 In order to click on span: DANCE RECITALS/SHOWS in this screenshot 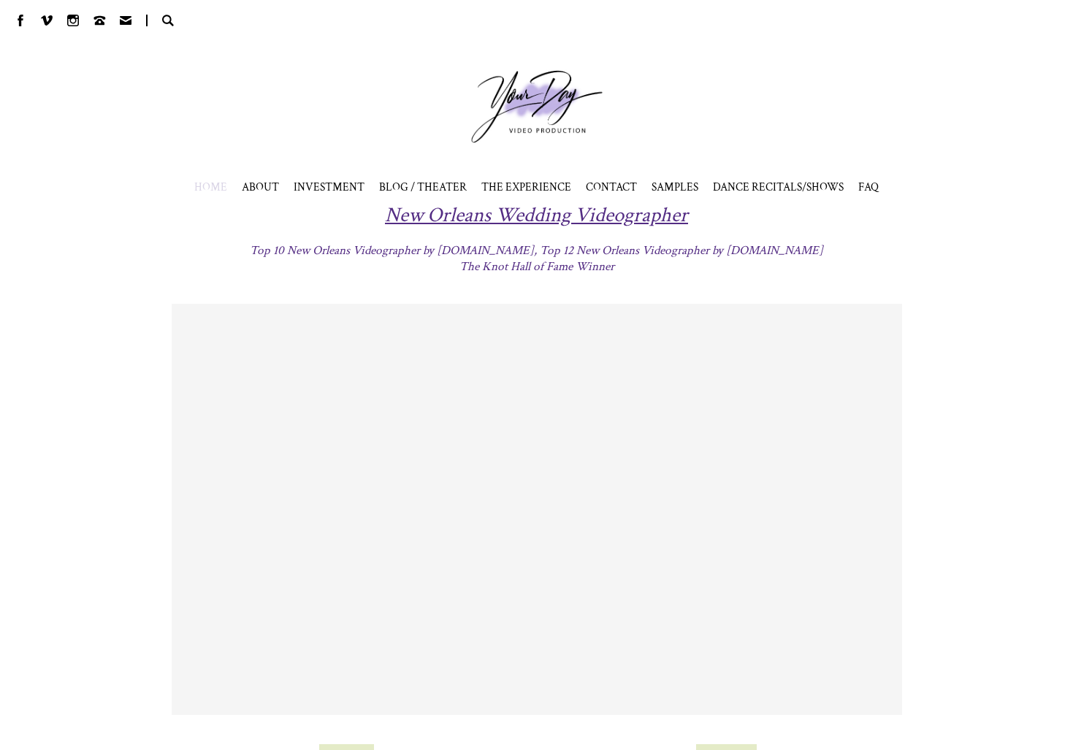, I will do `click(778, 187)`.